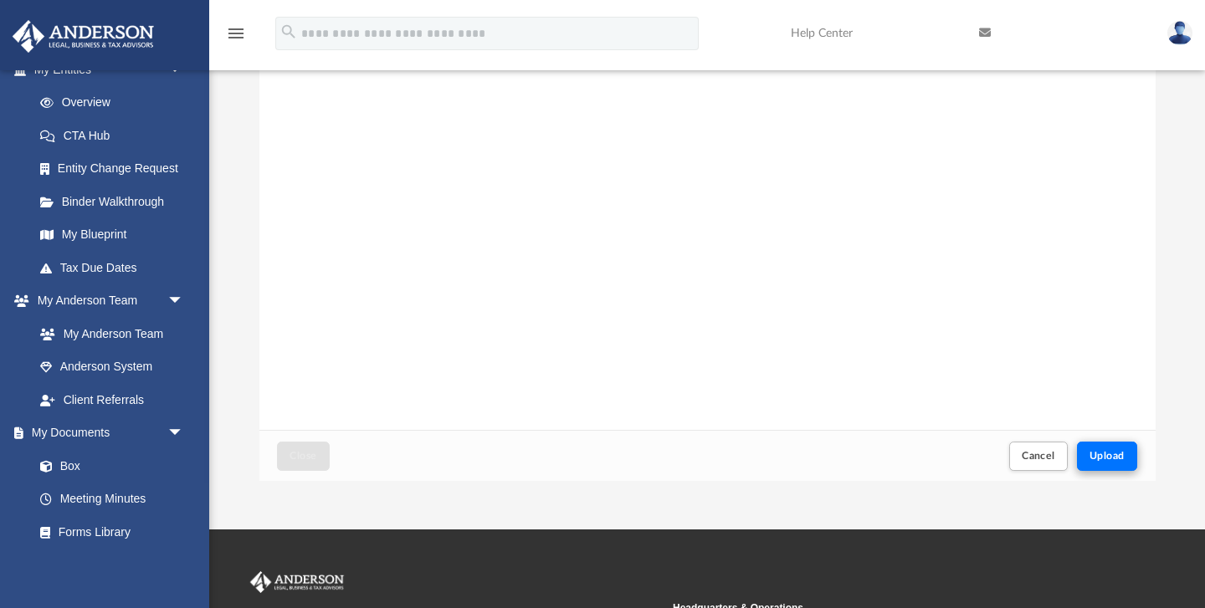 The image size is (1205, 608). I want to click on a: Box, so click(108, 466).